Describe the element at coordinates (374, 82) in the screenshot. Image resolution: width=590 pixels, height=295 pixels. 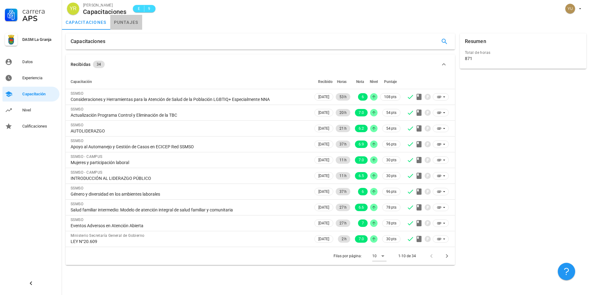
I see `span: Nivel` at that location.